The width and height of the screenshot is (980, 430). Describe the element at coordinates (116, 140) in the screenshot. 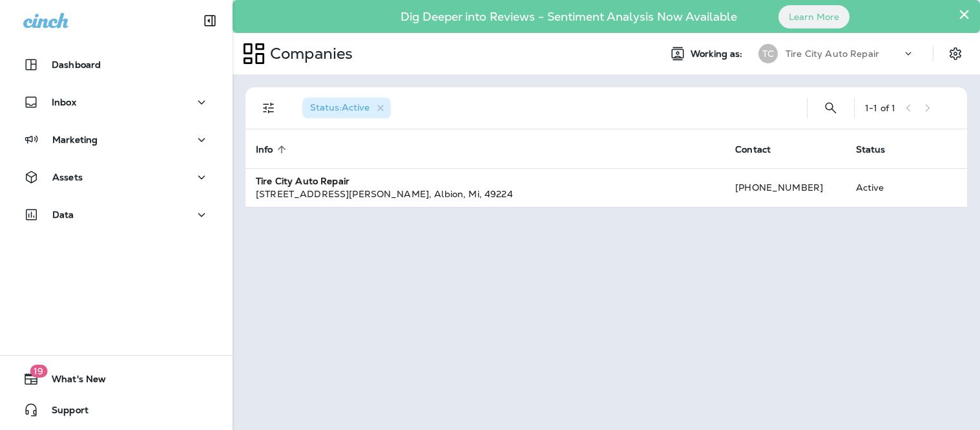

I see `button: Marketing` at that location.